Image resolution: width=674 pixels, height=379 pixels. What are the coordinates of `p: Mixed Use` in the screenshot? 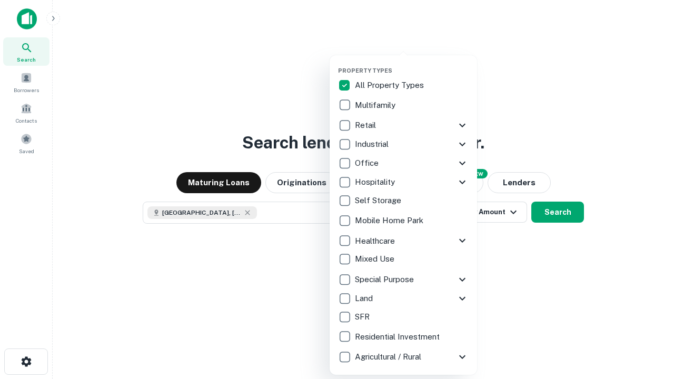 It's located at (376, 259).